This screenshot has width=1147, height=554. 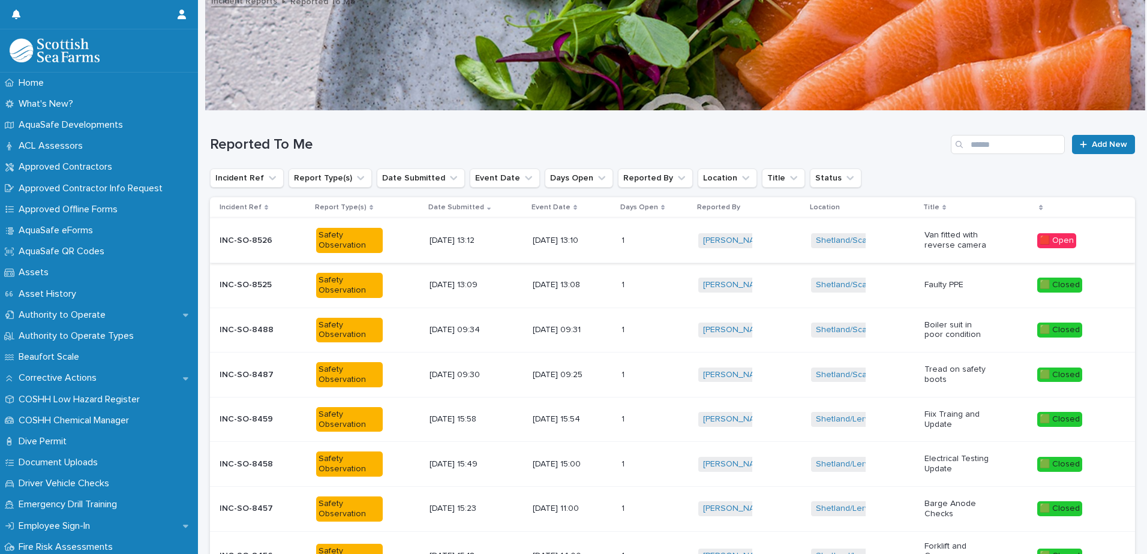 I want to click on p: Location, so click(x=825, y=208).